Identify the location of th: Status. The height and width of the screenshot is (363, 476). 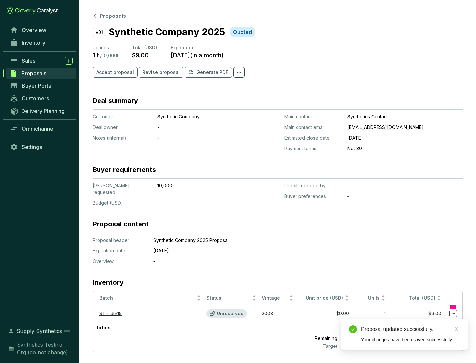
(231, 298).